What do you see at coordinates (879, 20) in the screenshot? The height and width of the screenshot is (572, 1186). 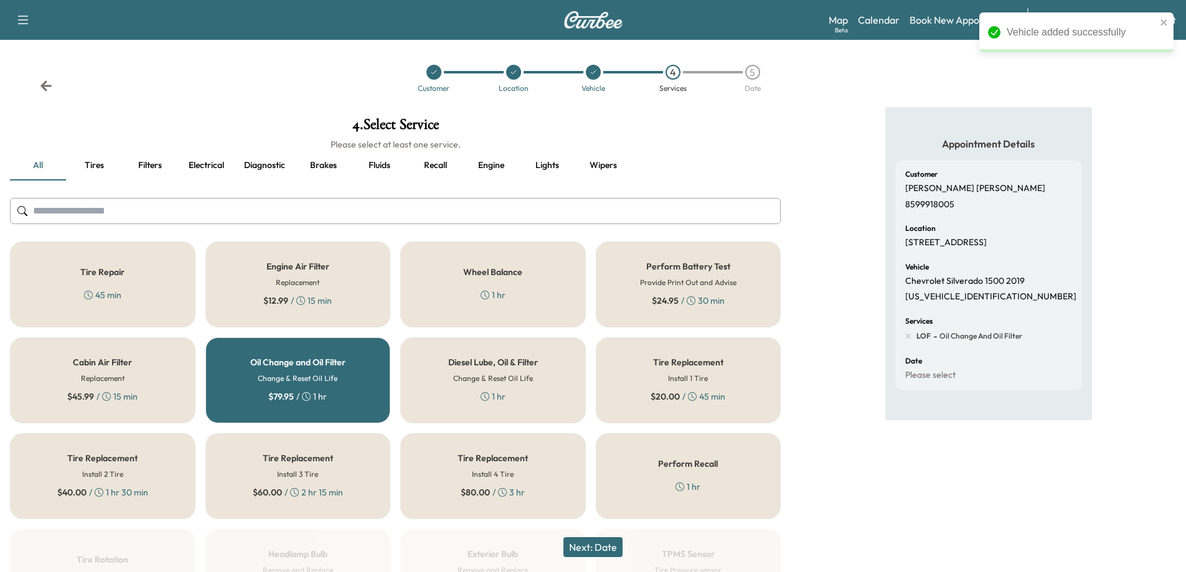 I see `a: Calendar` at bounding box center [879, 20].